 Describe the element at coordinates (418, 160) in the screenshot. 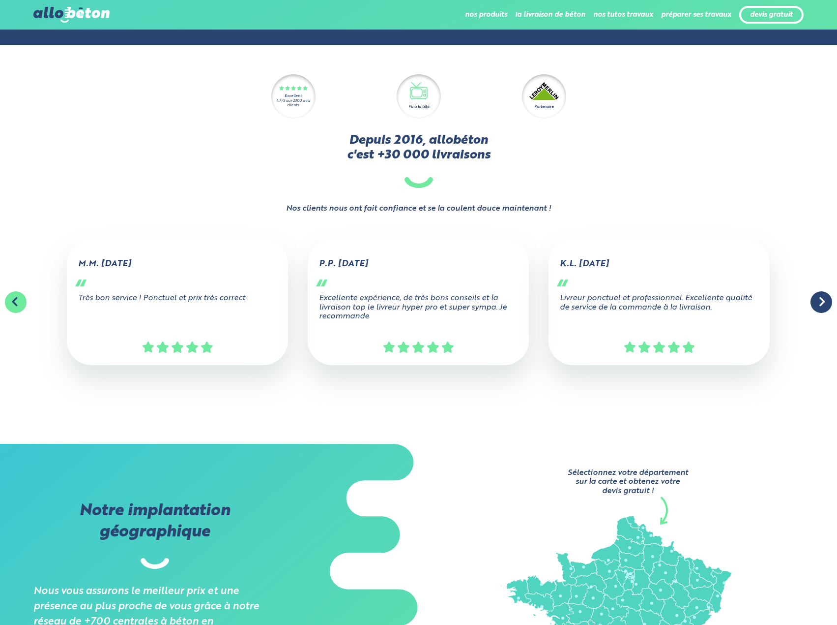

I see `h2: Depuis 2016, allobéton c'est +30 000 livraisons` at that location.